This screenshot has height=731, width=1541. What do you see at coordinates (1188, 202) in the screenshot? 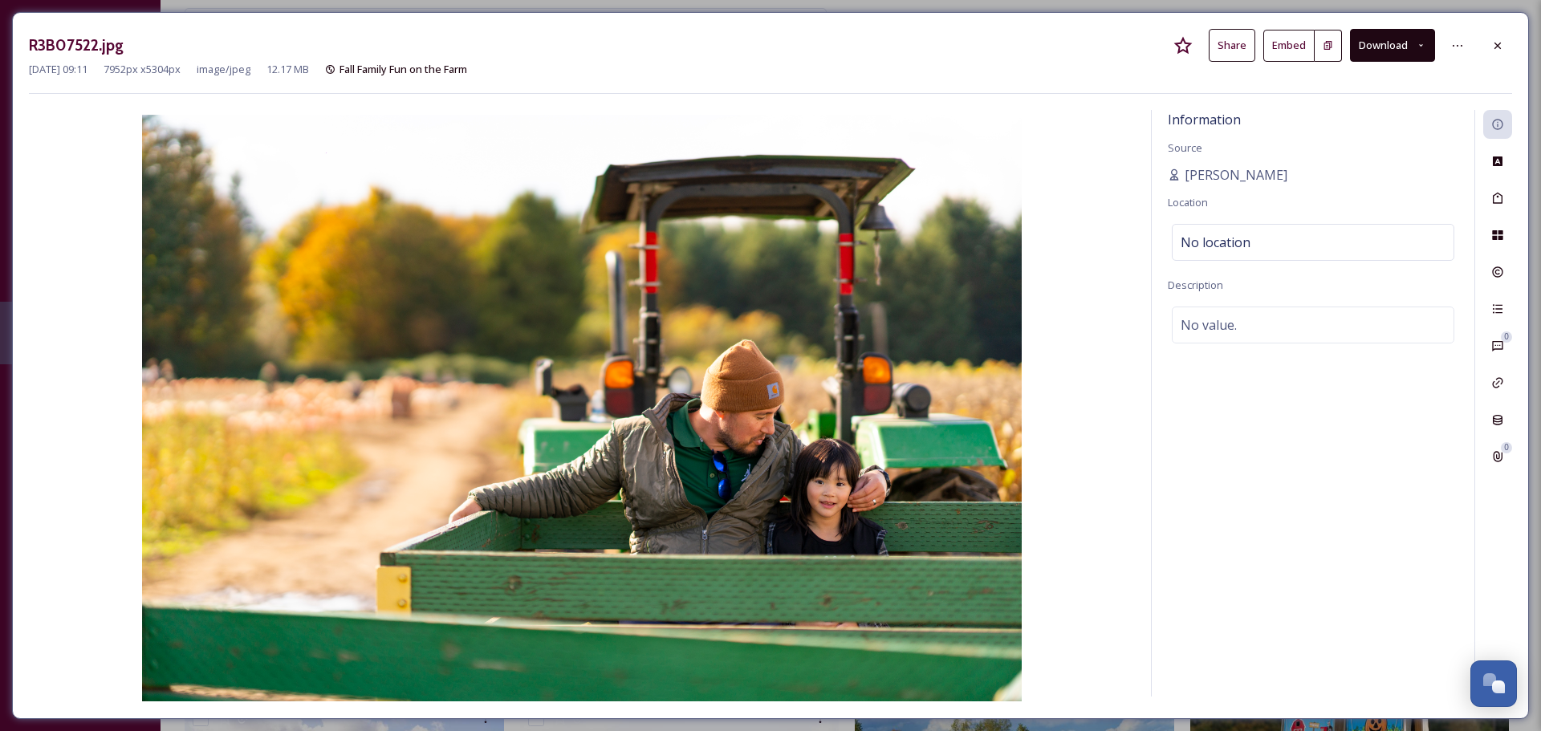
I see `span: Location` at bounding box center [1188, 202].